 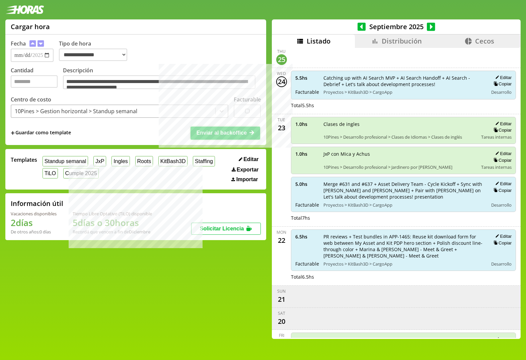 What do you see at coordinates (50, 173) in the screenshot?
I see `button: TiLO` at bounding box center [50, 173].